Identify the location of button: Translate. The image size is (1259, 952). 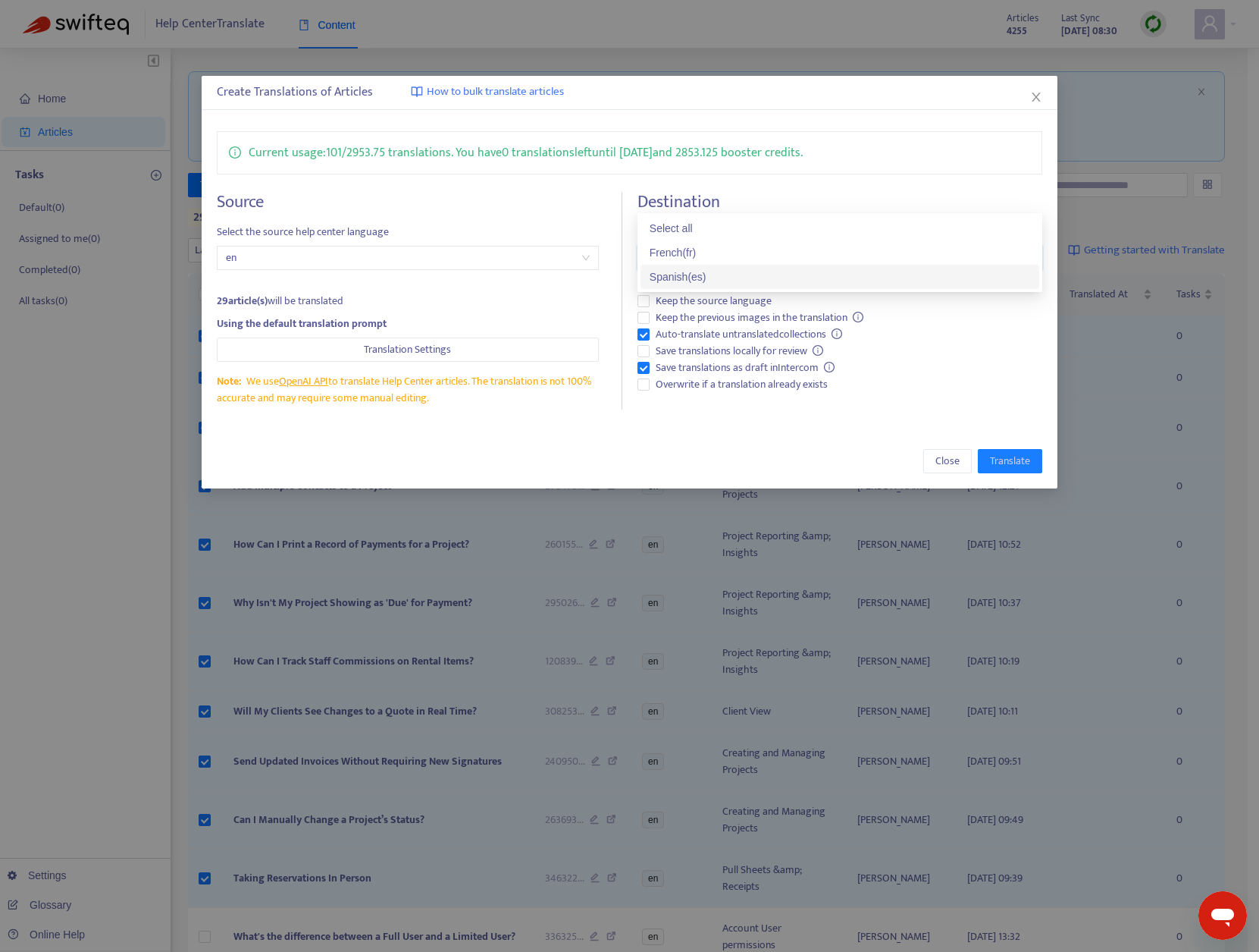
(1010, 461).